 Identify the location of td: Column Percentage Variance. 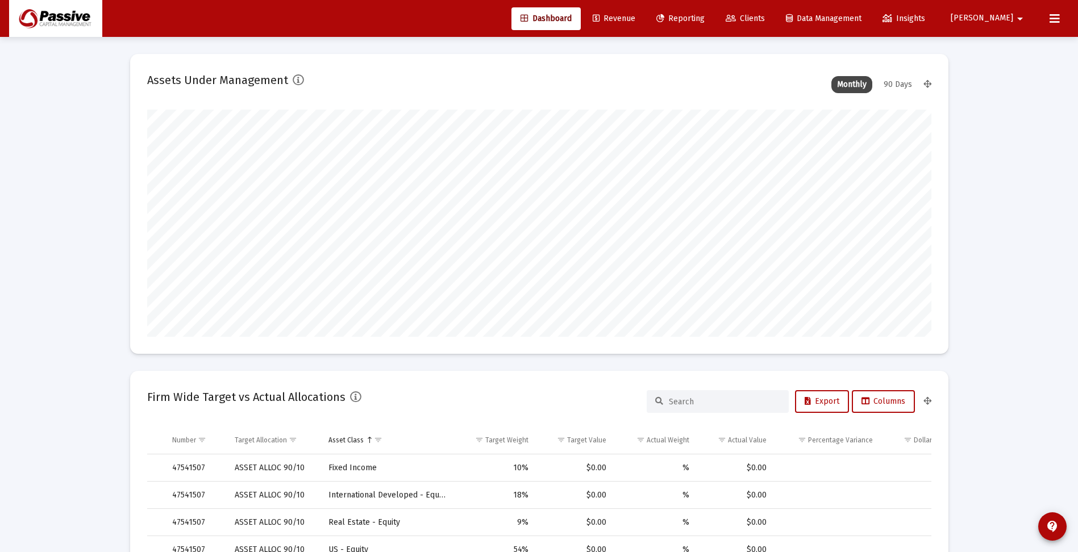
(827, 440).